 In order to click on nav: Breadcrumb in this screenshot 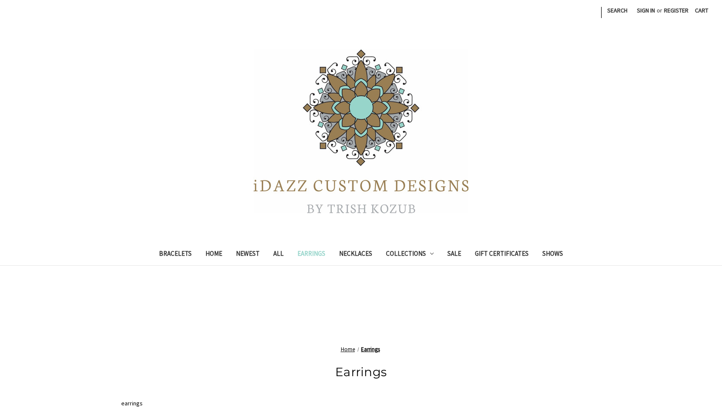, I will do `click(361, 349)`.